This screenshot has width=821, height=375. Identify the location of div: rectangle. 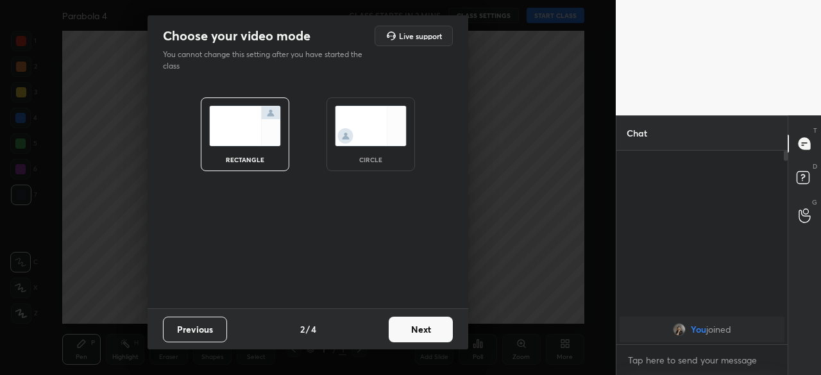
(245, 160).